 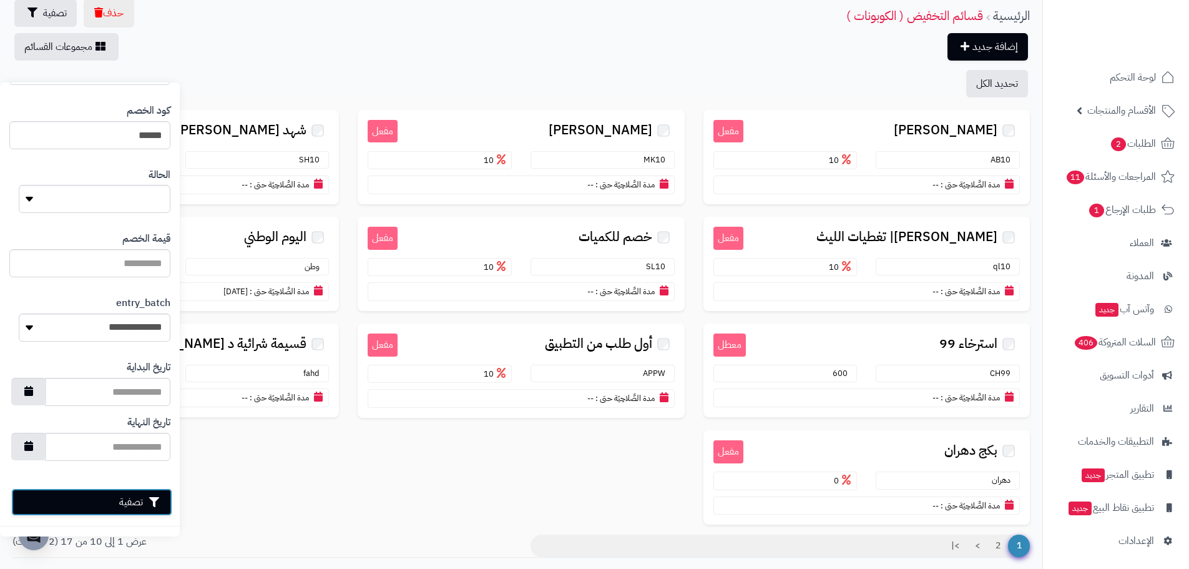 I want to click on a: معطل استرخاء 99 CH99 600 مدة الصَّلاحِيَة حتى : --, so click(x=866, y=370).